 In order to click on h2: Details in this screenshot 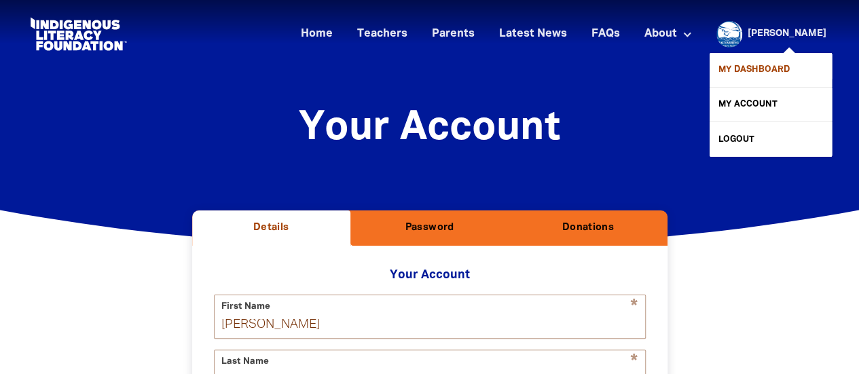, I will do `click(271, 228)`.